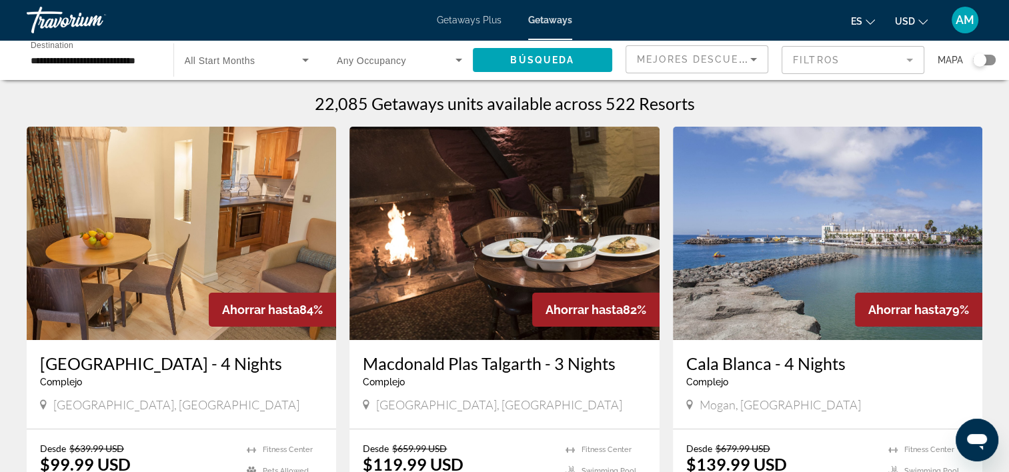 Image resolution: width=1009 pixels, height=472 pixels. What do you see at coordinates (828, 363) in the screenshot?
I see `a: Cala Blanca - 4 Nights` at bounding box center [828, 363].